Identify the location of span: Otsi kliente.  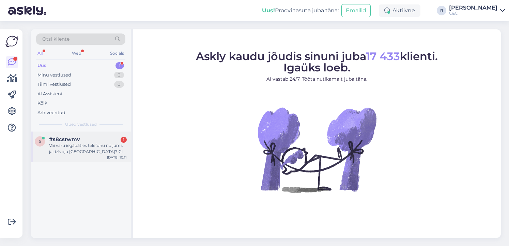
(56, 39).